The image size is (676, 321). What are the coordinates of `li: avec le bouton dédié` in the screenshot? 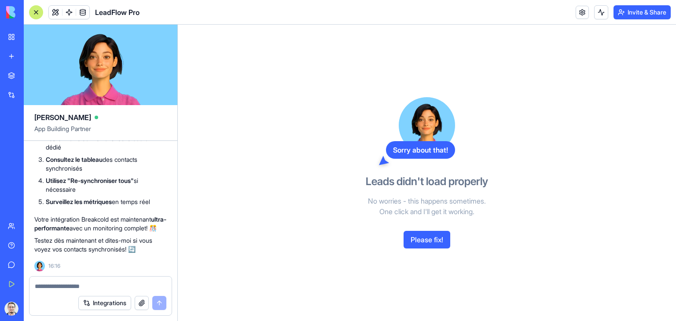 It's located at (106, 143).